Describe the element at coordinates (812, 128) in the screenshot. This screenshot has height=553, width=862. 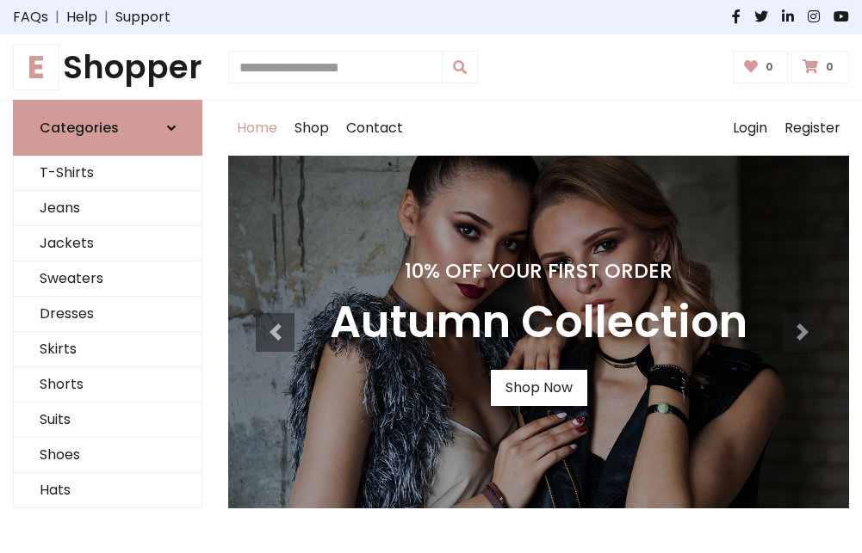
I see `a: Register` at that location.